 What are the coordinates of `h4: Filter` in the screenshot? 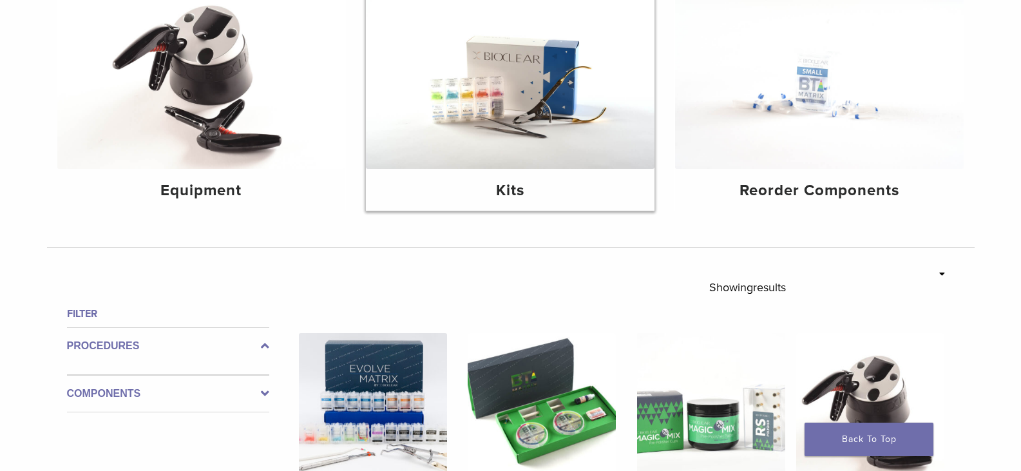 It's located at (168, 314).